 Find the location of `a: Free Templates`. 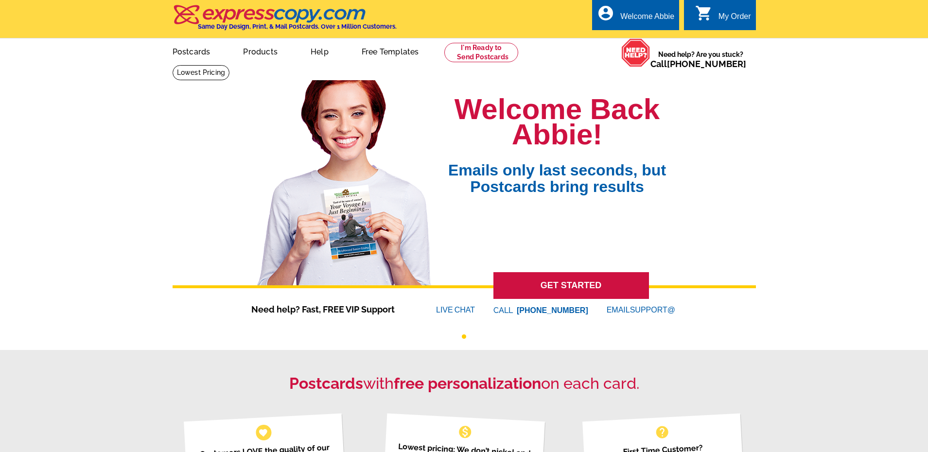

a: Free Templates is located at coordinates (391, 51).